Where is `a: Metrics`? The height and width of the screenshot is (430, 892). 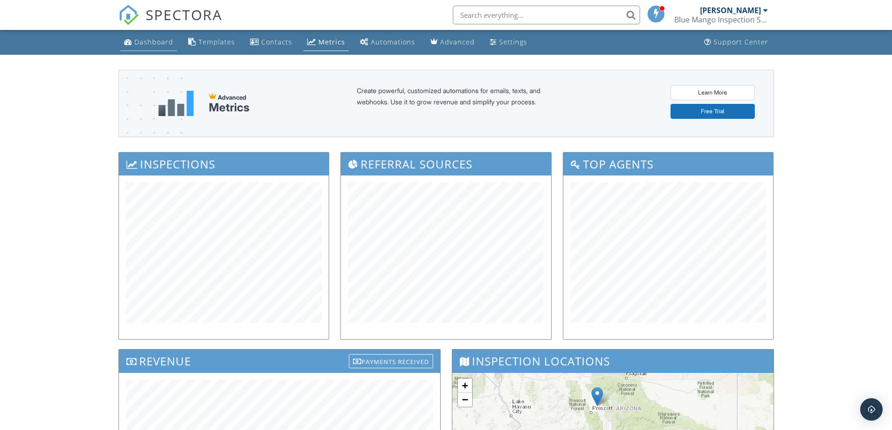
a: Metrics is located at coordinates (326, 42).